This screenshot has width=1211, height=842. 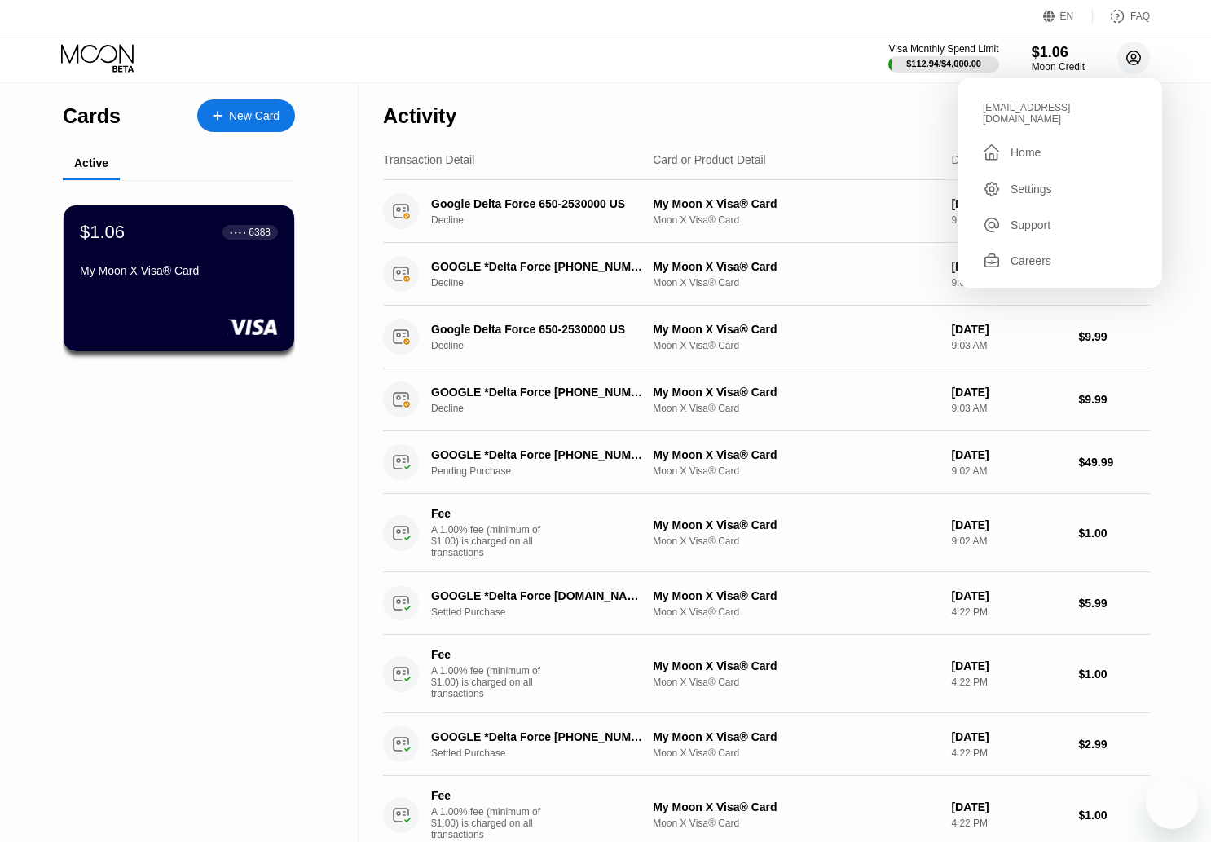 What do you see at coordinates (420, 116) in the screenshot?
I see `div: Activity` at bounding box center [420, 116].